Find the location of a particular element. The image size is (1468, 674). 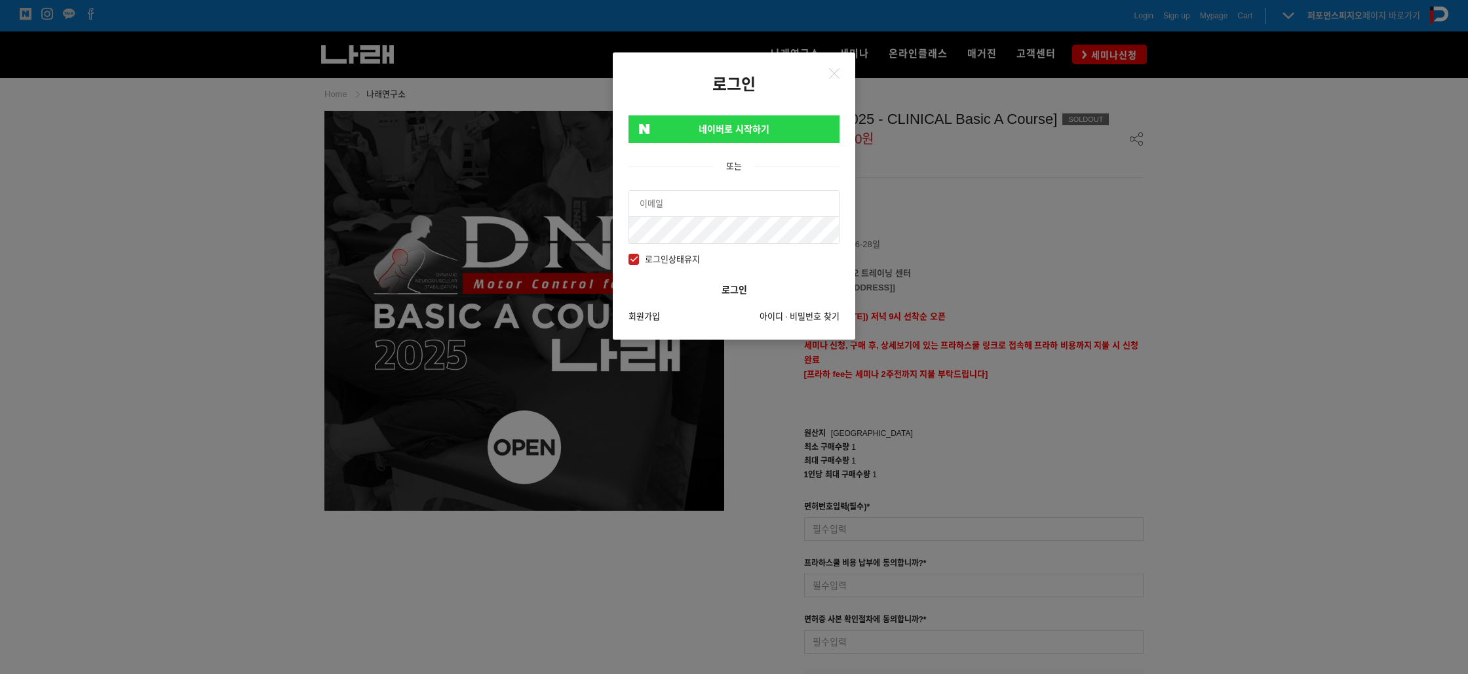

div: 또는 is located at coordinates (734, 167).